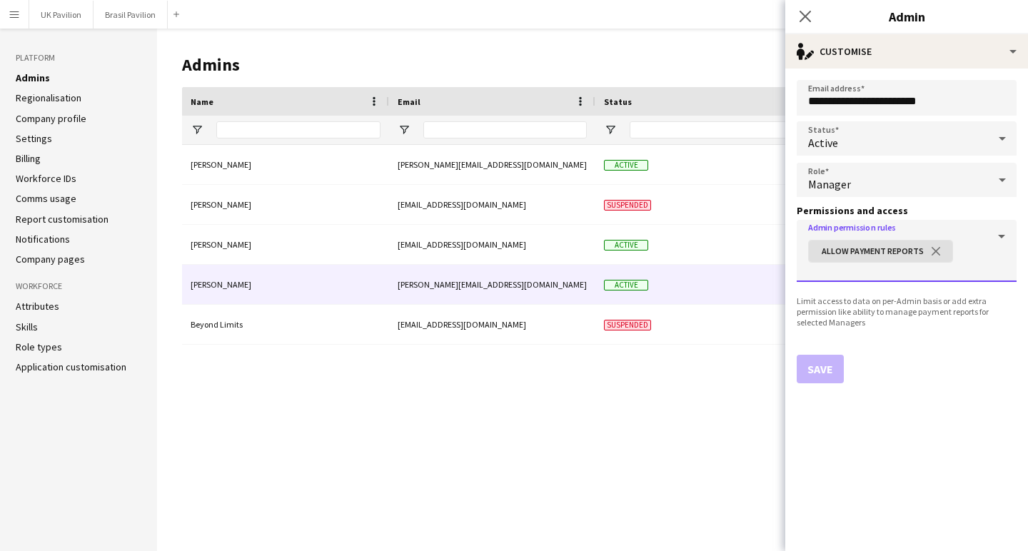 The height and width of the screenshot is (551, 1028). What do you see at coordinates (51, 119) in the screenshot?
I see `a: Company profile` at bounding box center [51, 119].